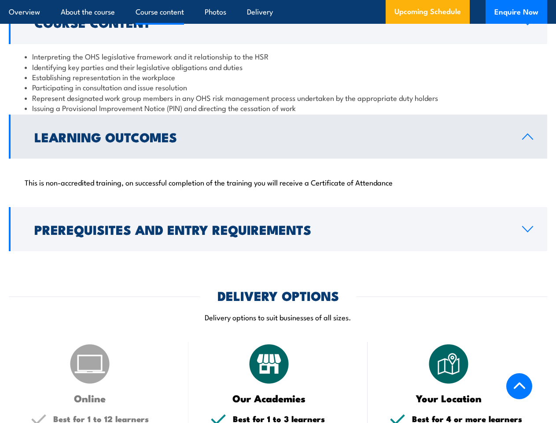 The width and height of the screenshot is (556, 423). I want to click on a: Prerequisites and Entry Requirements, so click(278, 229).